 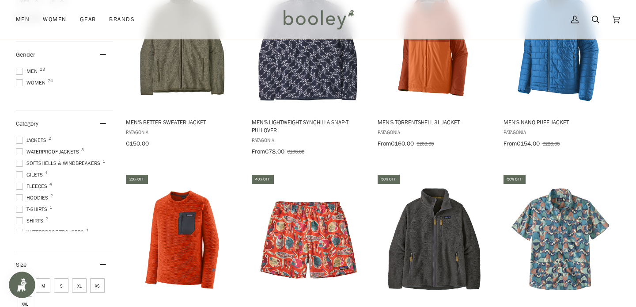 What do you see at coordinates (275, 151) in the screenshot?
I see `span: €78.00` at bounding box center [275, 151].